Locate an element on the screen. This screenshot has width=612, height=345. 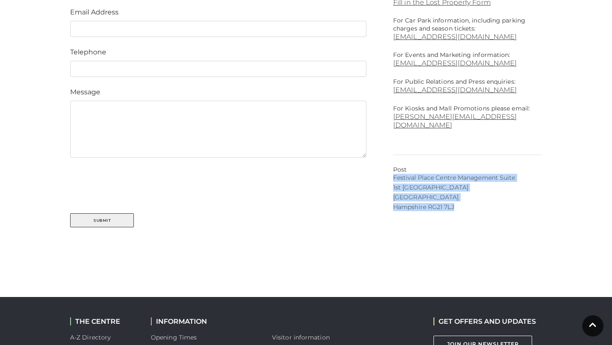
a: Opening Times is located at coordinates (174, 337).